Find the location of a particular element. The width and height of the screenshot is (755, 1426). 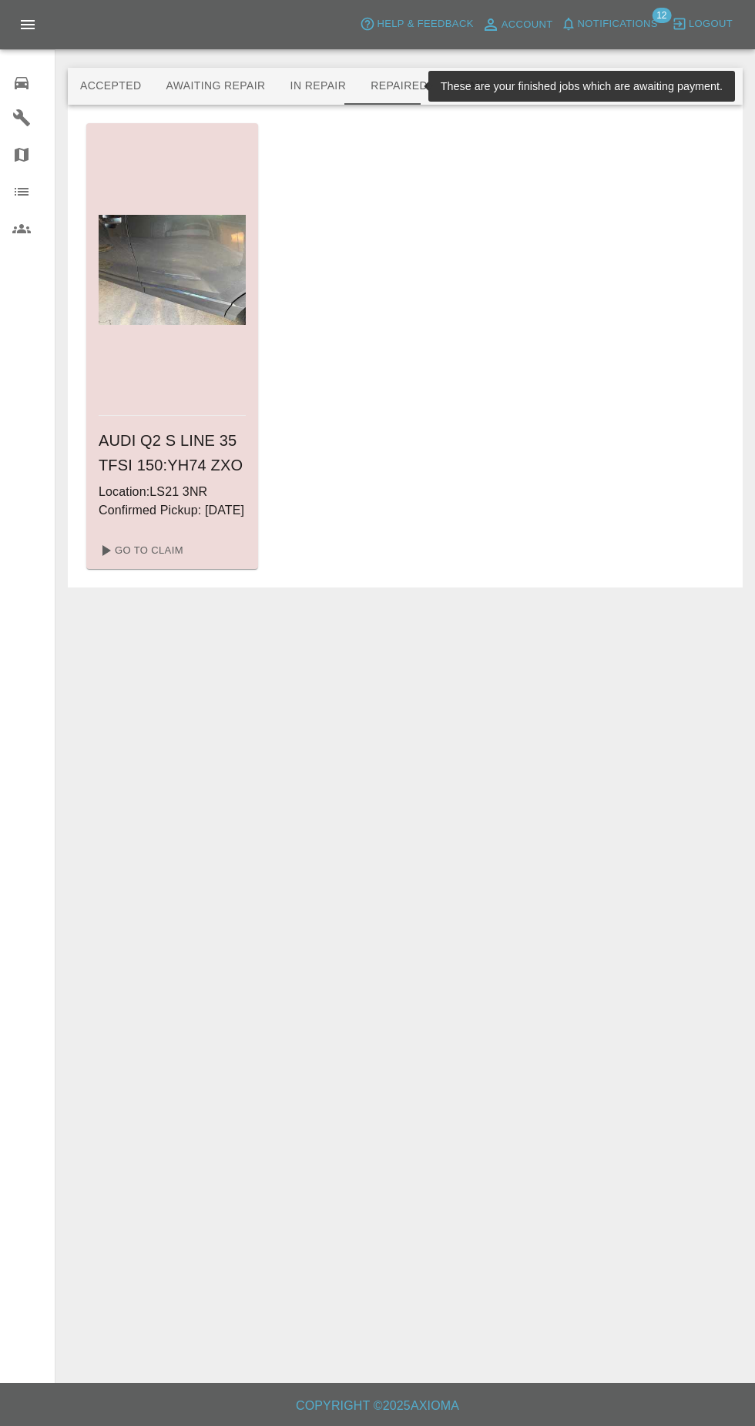

span: 12 is located at coordinates (661, 15).